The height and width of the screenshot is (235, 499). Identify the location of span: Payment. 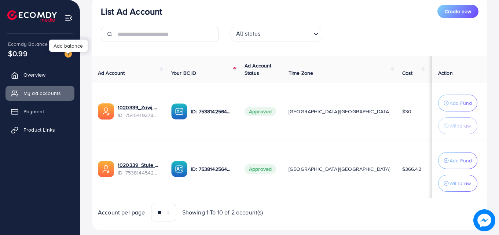
(34, 112).